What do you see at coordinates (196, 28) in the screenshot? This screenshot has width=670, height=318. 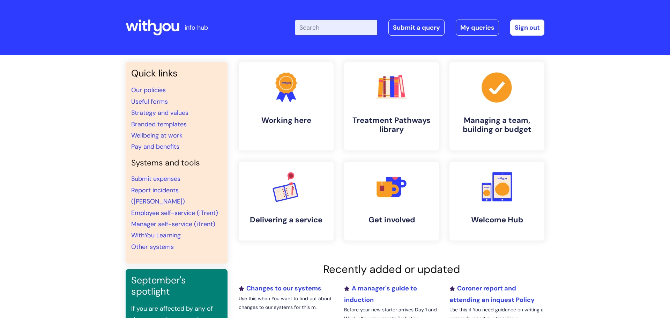 I see `p: info hub` at bounding box center [196, 28].